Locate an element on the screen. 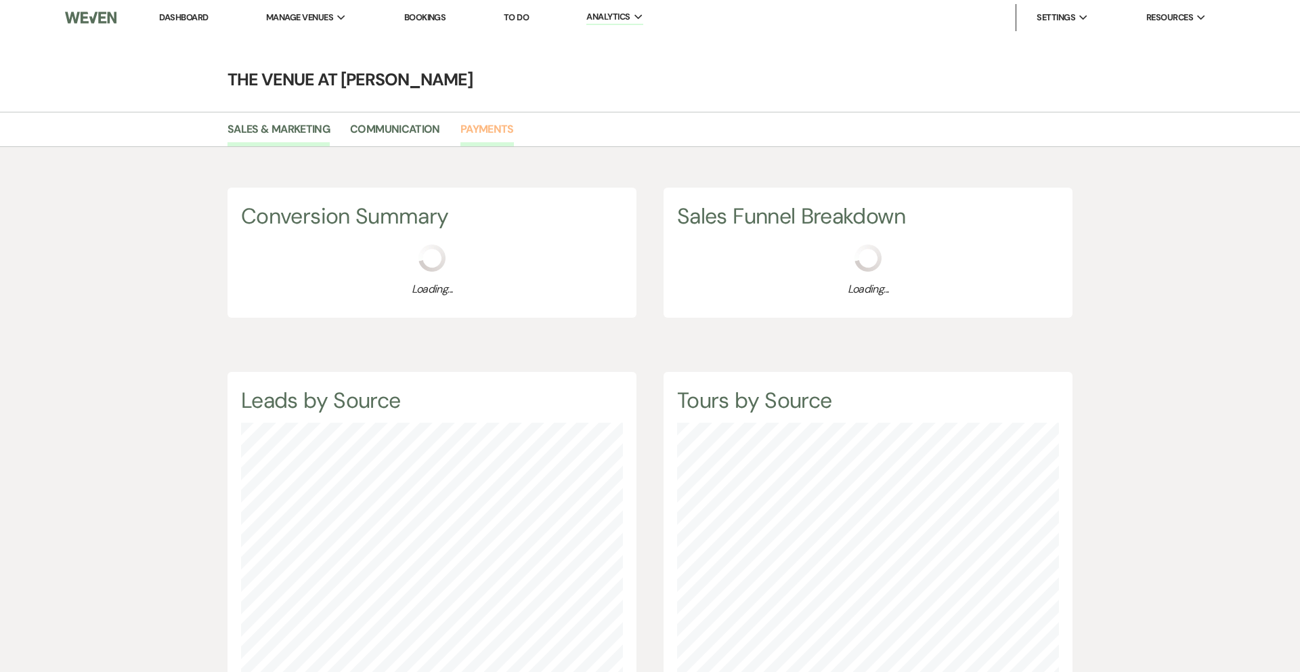 This screenshot has width=1300, height=672. a: Sales & Marketing is located at coordinates (278, 133).